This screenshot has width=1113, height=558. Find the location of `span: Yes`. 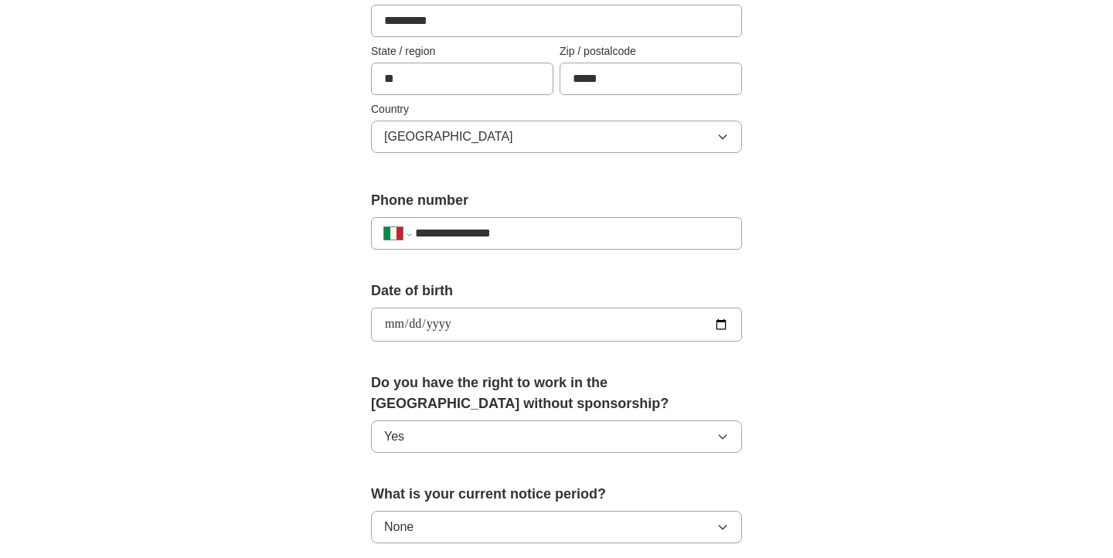

span: Yes is located at coordinates (394, 437).